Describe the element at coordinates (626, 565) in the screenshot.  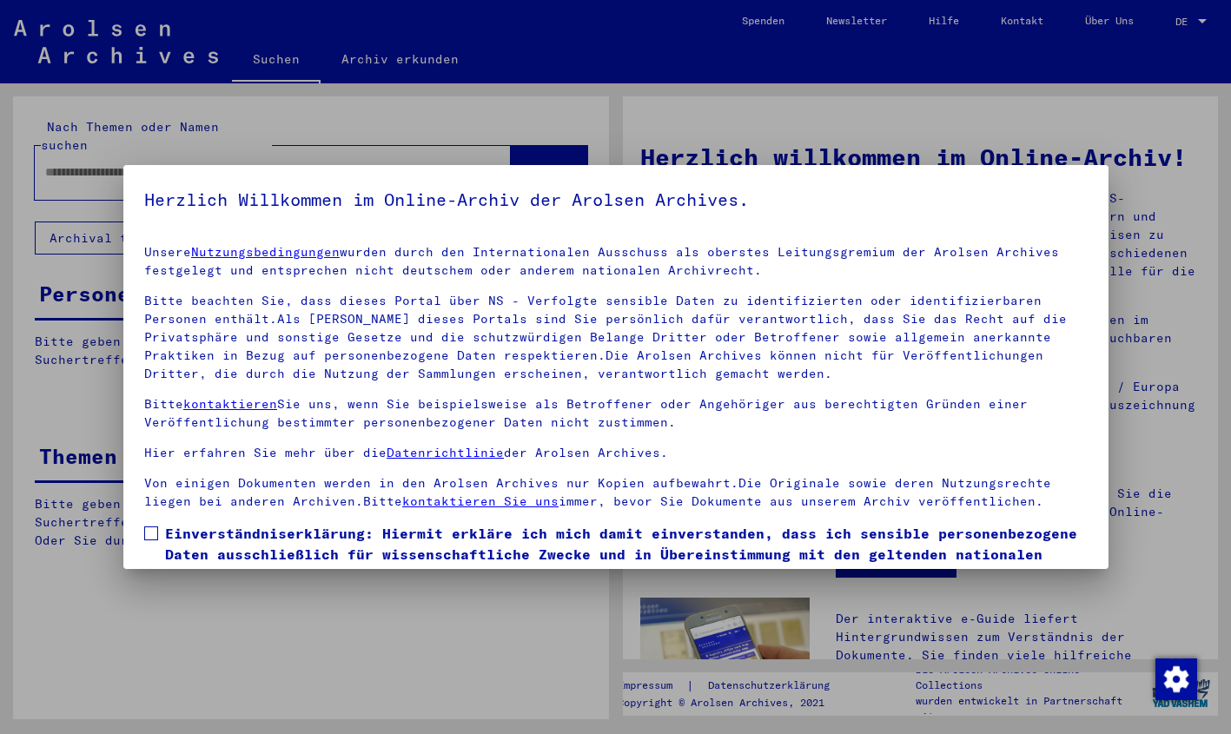
I see `span: Einverständniserklärung: Hiermit erkläre ich mich damit einverstanden, dass ich sensible personen...` at that location.